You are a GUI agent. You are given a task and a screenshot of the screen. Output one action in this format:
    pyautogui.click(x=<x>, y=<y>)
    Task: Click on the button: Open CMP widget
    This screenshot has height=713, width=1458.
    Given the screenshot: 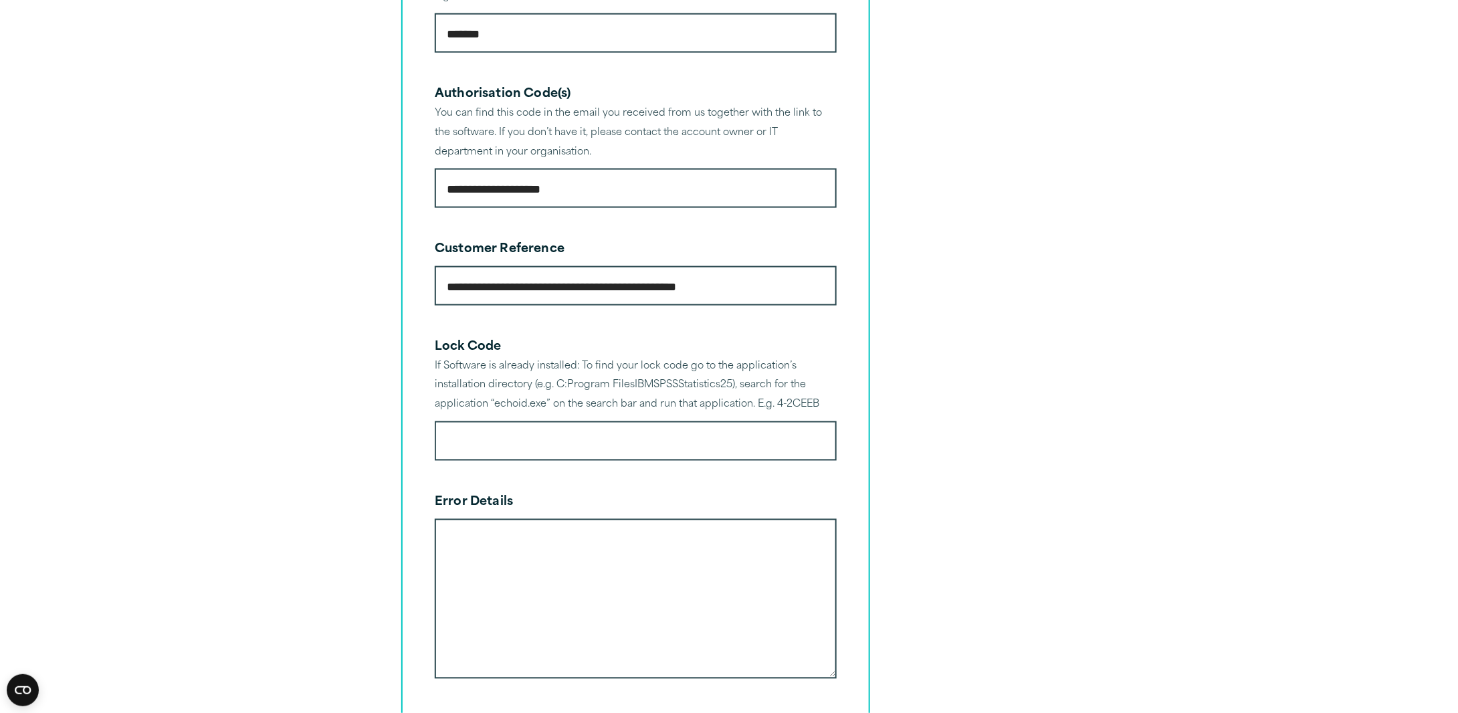 What is the action you would take?
    pyautogui.click(x=23, y=690)
    